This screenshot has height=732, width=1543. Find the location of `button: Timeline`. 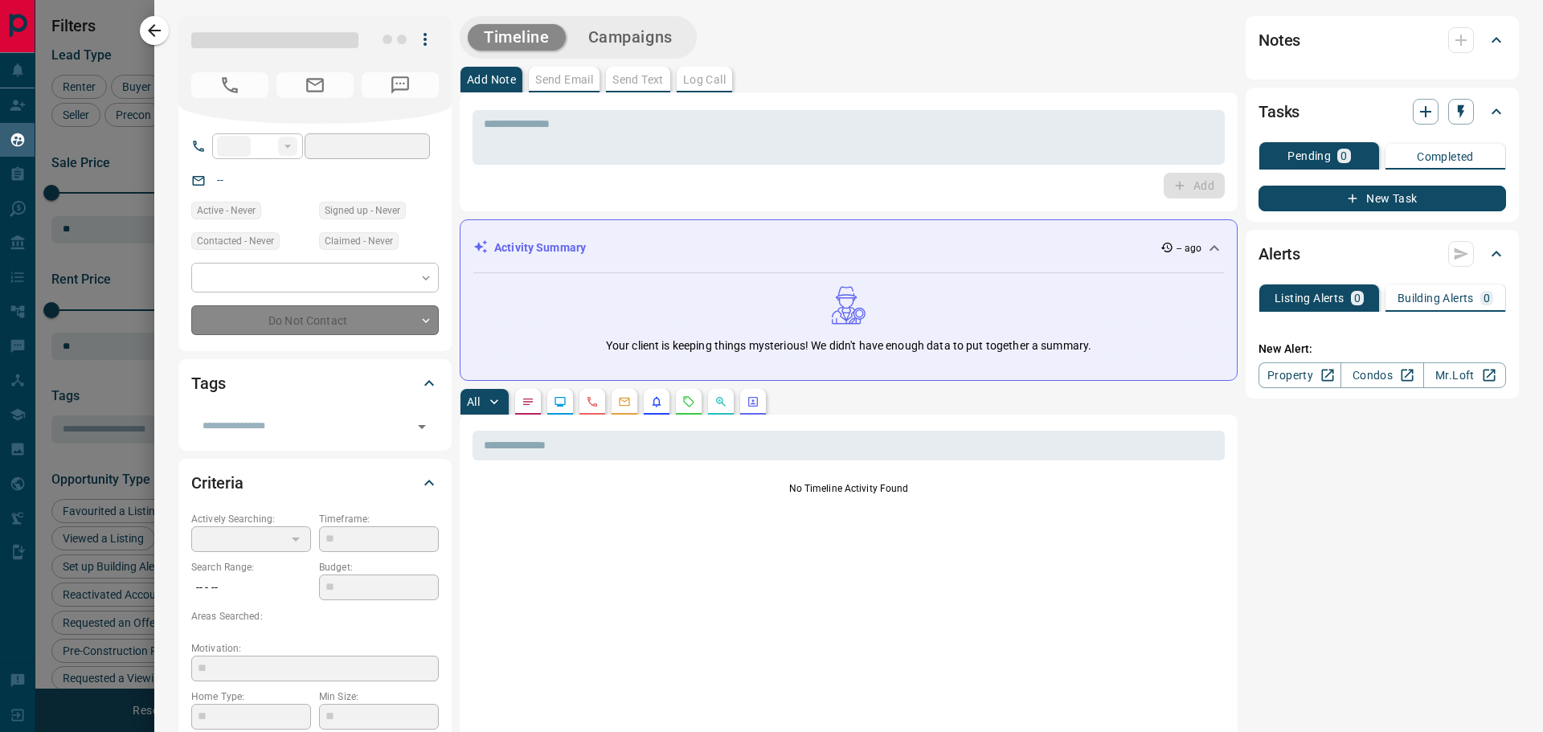

button: Timeline is located at coordinates (517, 37).